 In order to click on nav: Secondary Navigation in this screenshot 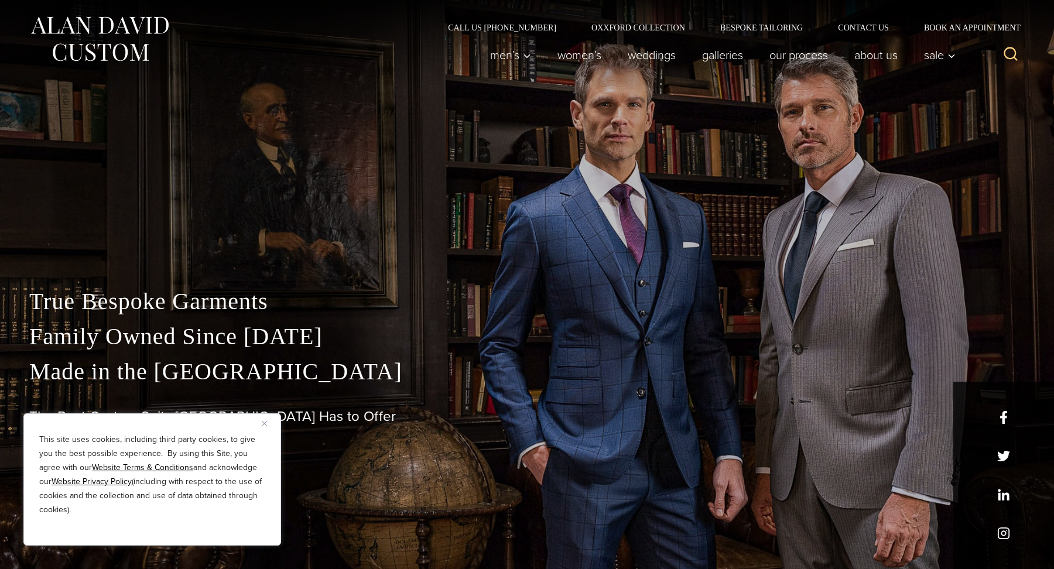, I will do `click(727, 28)`.